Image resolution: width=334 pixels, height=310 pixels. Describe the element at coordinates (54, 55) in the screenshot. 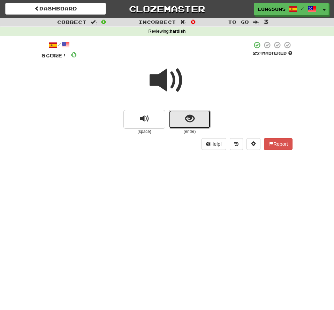

I see `span: Score:` at that location.